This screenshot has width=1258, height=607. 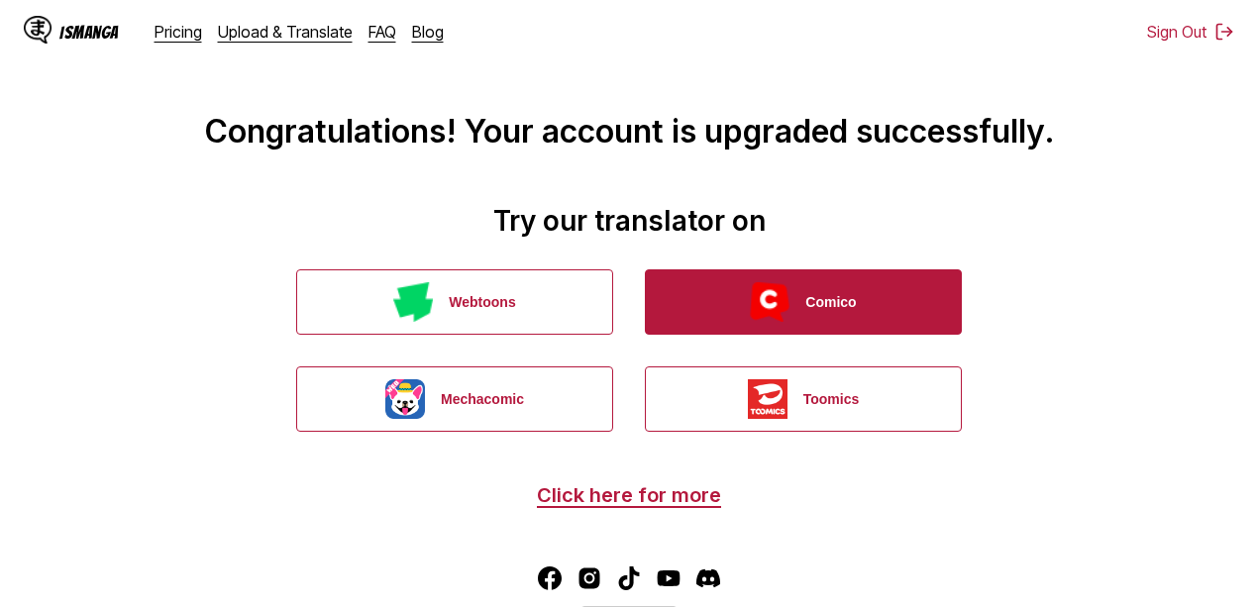 I want to click on a: Pricing, so click(x=178, y=32).